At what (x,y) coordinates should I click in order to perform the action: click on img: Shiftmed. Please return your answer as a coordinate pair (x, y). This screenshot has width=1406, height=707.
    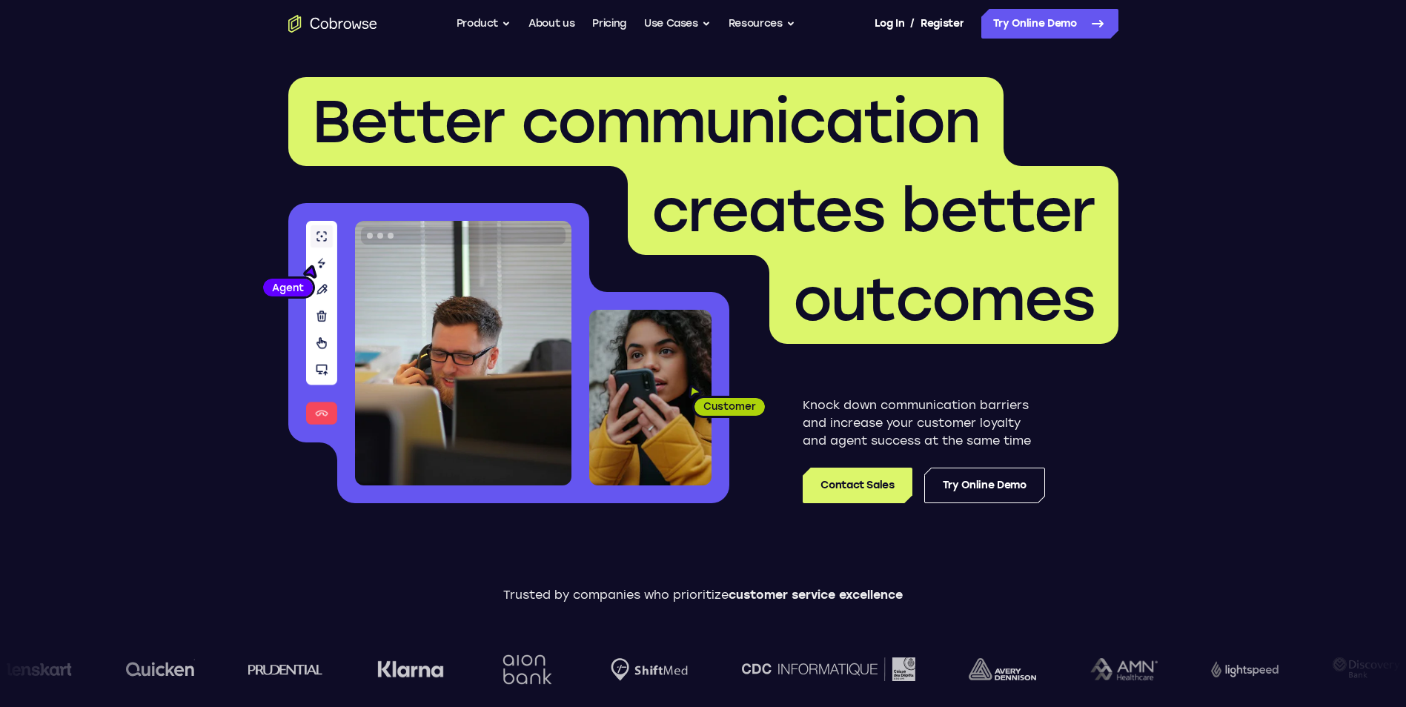
    Looking at the image, I should click on (649, 669).